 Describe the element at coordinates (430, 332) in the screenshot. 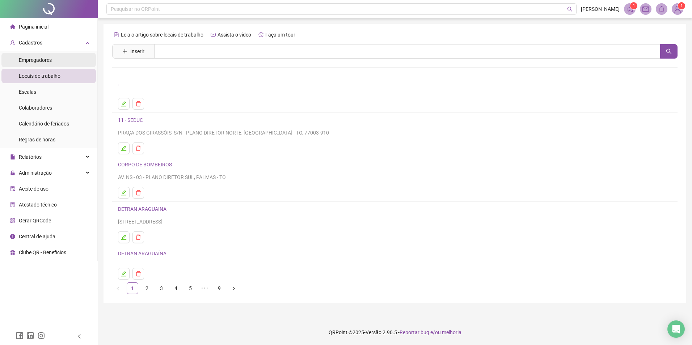

I see `span: Reportar bug e/ou melhoria` at that location.